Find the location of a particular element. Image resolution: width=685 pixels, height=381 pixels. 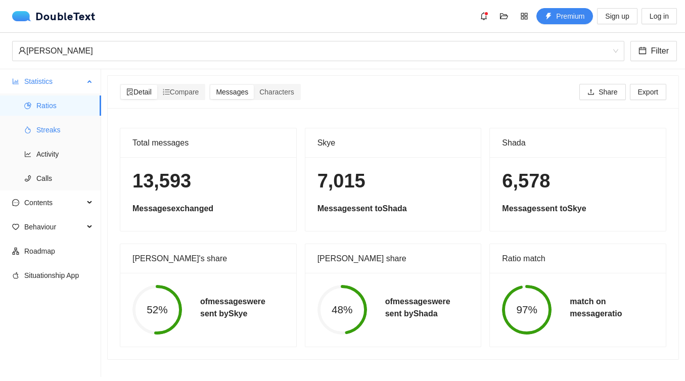

button: bell is located at coordinates (484, 16).